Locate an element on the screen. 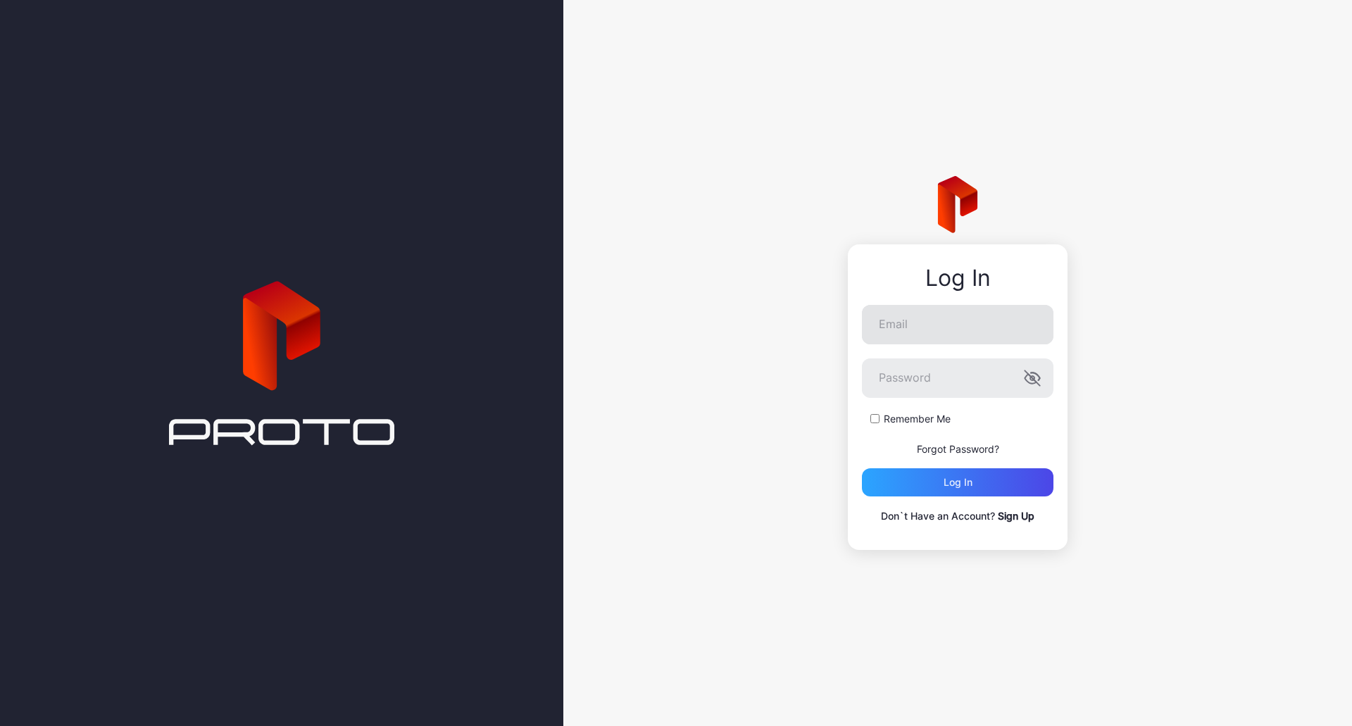 This screenshot has height=726, width=1352. input: Email is located at coordinates (958, 325).